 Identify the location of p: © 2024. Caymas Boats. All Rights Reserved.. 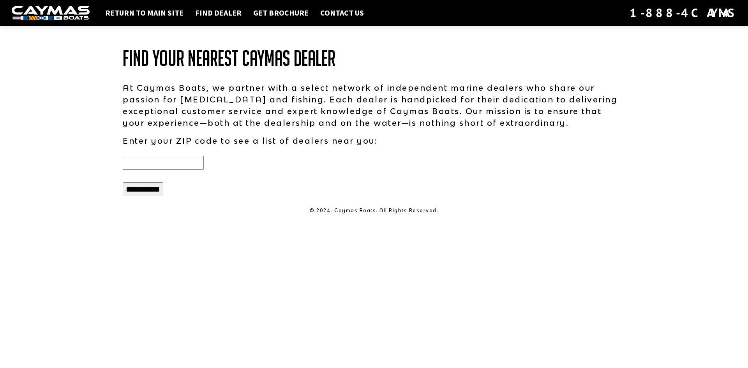
(374, 211).